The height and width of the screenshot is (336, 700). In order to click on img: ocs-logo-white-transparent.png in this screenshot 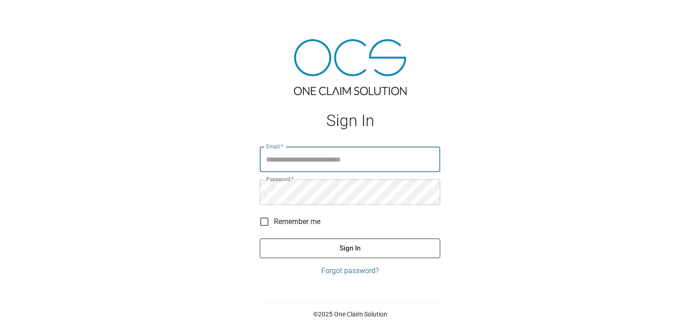, I will do `click(29, 15)`.